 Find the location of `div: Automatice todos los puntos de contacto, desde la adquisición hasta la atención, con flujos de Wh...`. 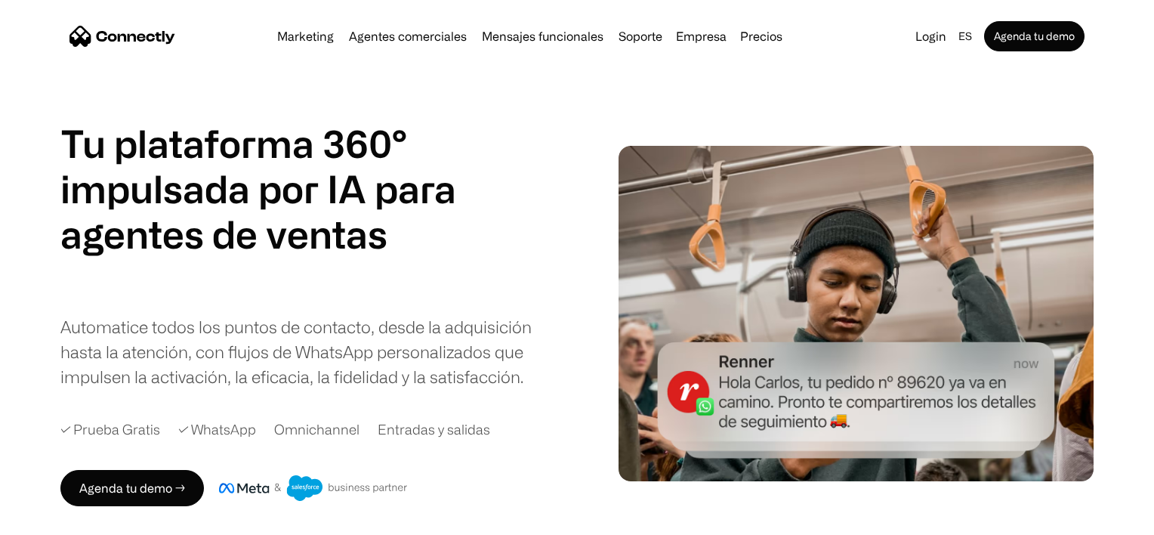

div: Automatice todos los puntos de contacto, desde la adquisición hasta la atención, con flujos de Wh... is located at coordinates (298, 351).